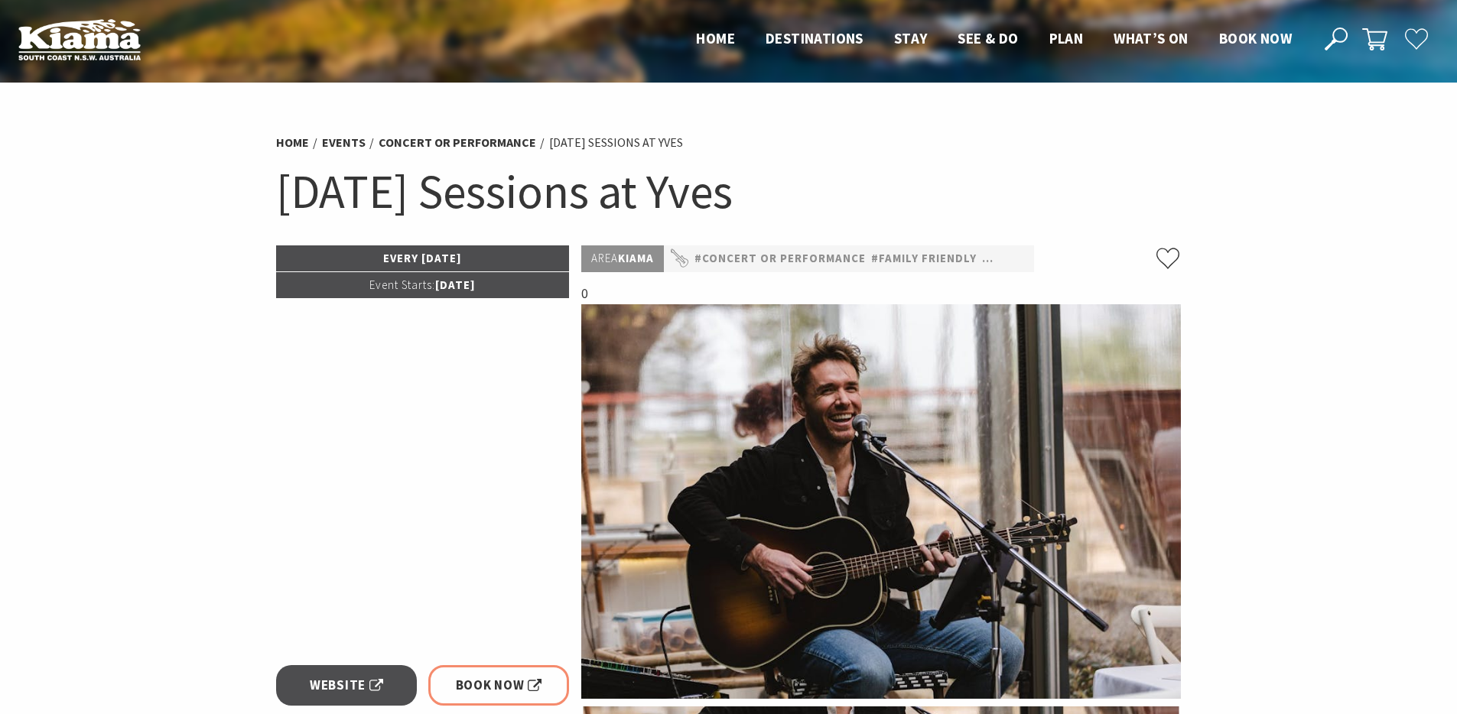 The width and height of the screenshot is (1457, 714). I want to click on span: Book Now, so click(499, 685).